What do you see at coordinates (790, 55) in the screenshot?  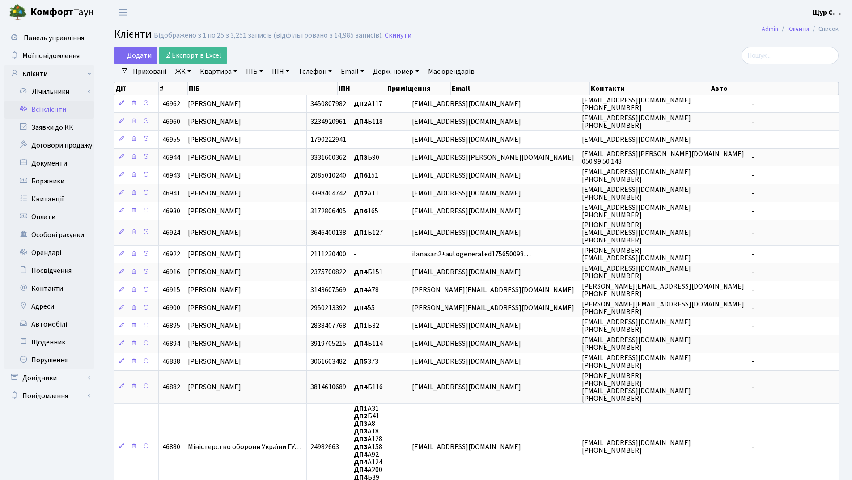 I see `input: Пошук...` at bounding box center [790, 55].